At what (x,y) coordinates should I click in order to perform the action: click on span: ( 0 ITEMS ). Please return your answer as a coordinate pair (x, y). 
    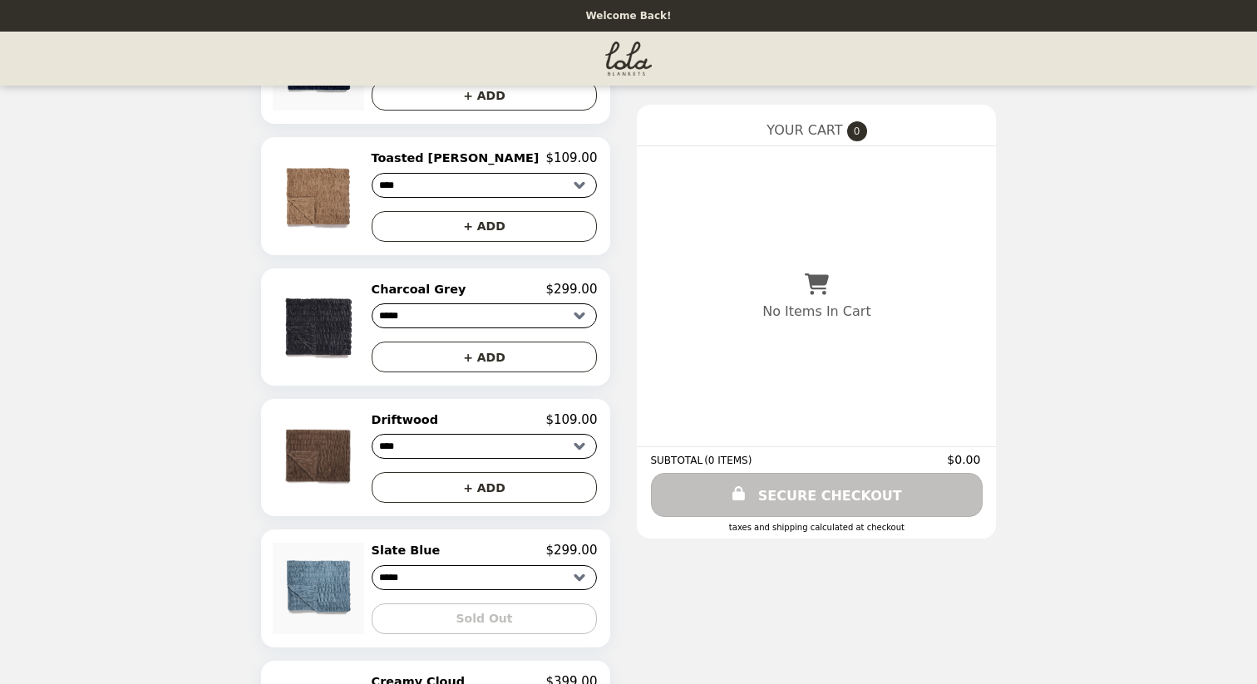
    Looking at the image, I should click on (727, 460).